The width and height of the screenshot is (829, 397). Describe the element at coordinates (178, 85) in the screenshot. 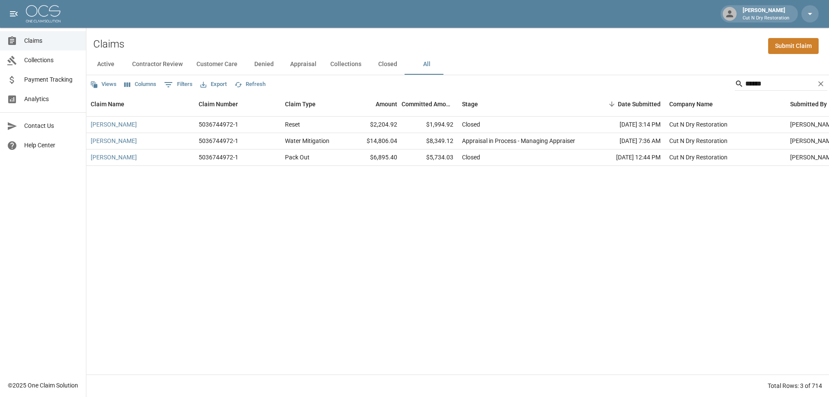

I see `button: Show filters` at that location.